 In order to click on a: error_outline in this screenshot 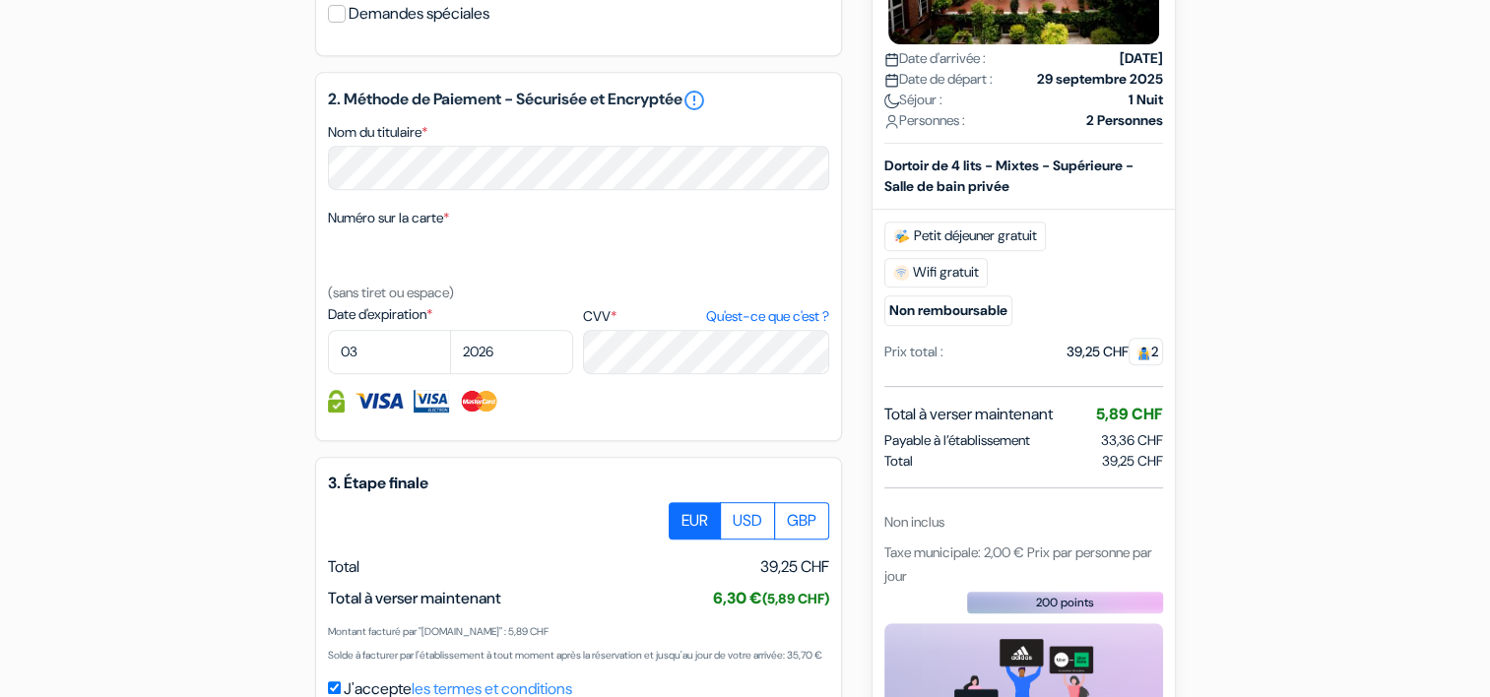, I will do `click(694, 100)`.